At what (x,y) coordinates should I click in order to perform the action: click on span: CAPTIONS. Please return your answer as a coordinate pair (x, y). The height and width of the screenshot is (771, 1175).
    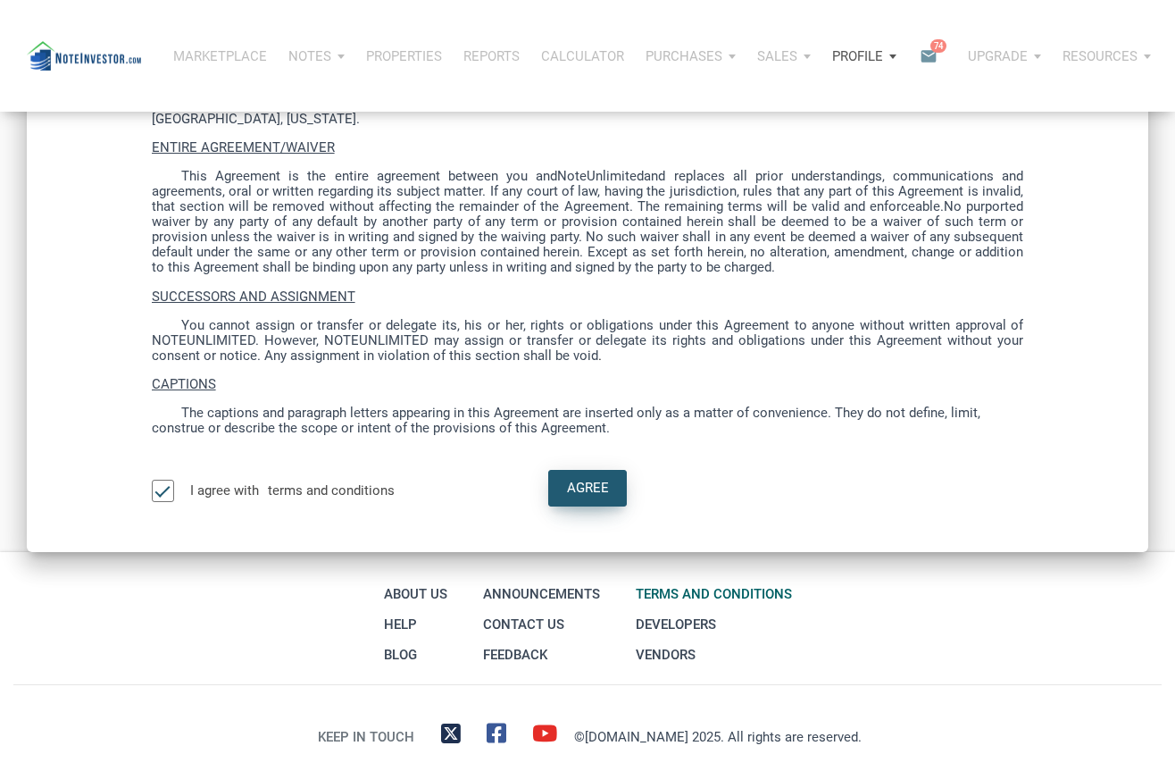
    Looking at the image, I should click on (184, 384).